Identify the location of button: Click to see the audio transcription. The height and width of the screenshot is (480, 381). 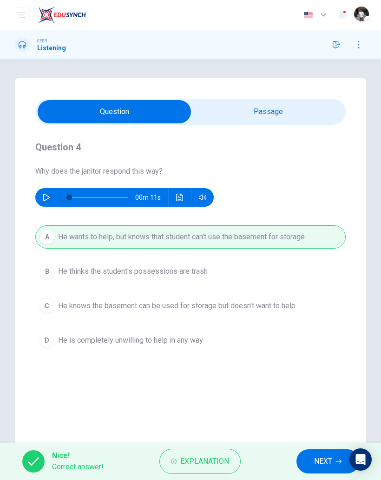
(180, 197).